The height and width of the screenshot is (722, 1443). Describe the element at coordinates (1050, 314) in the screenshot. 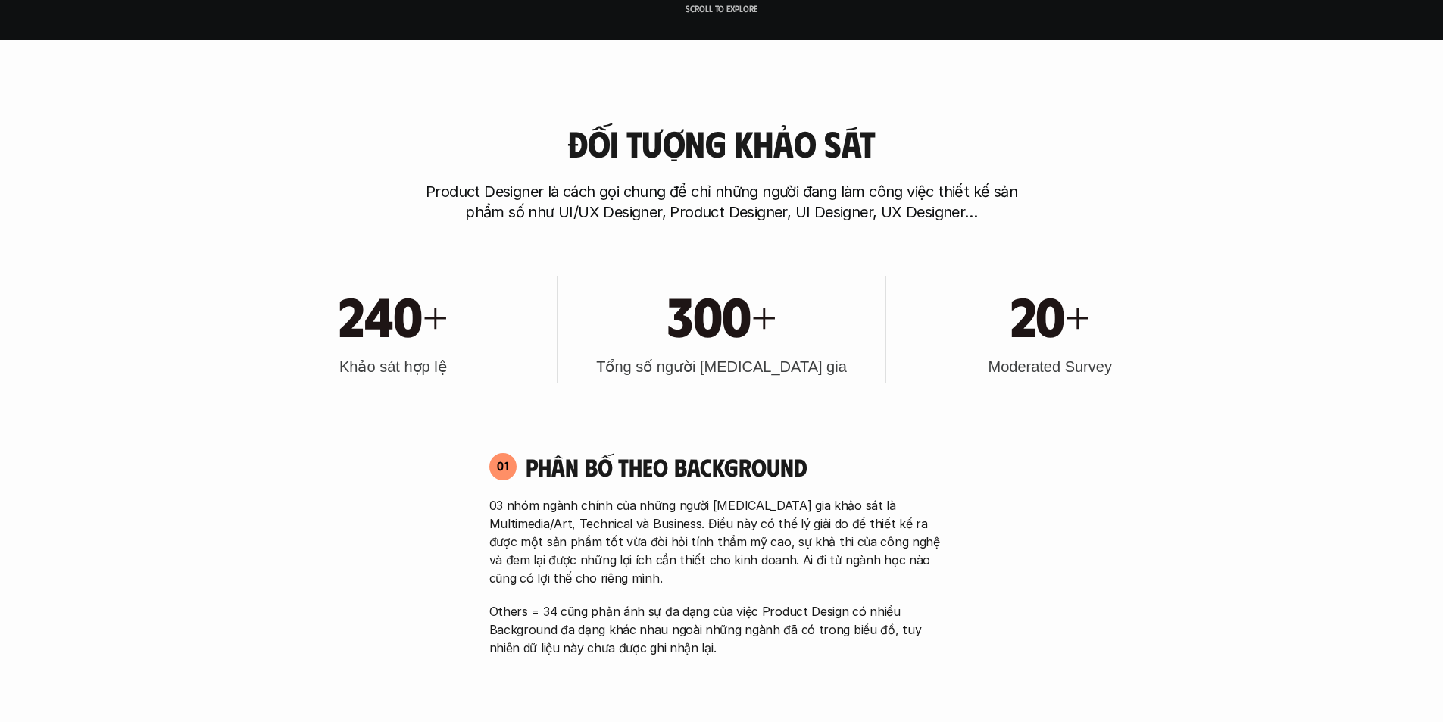

I see `h1: 20+` at that location.